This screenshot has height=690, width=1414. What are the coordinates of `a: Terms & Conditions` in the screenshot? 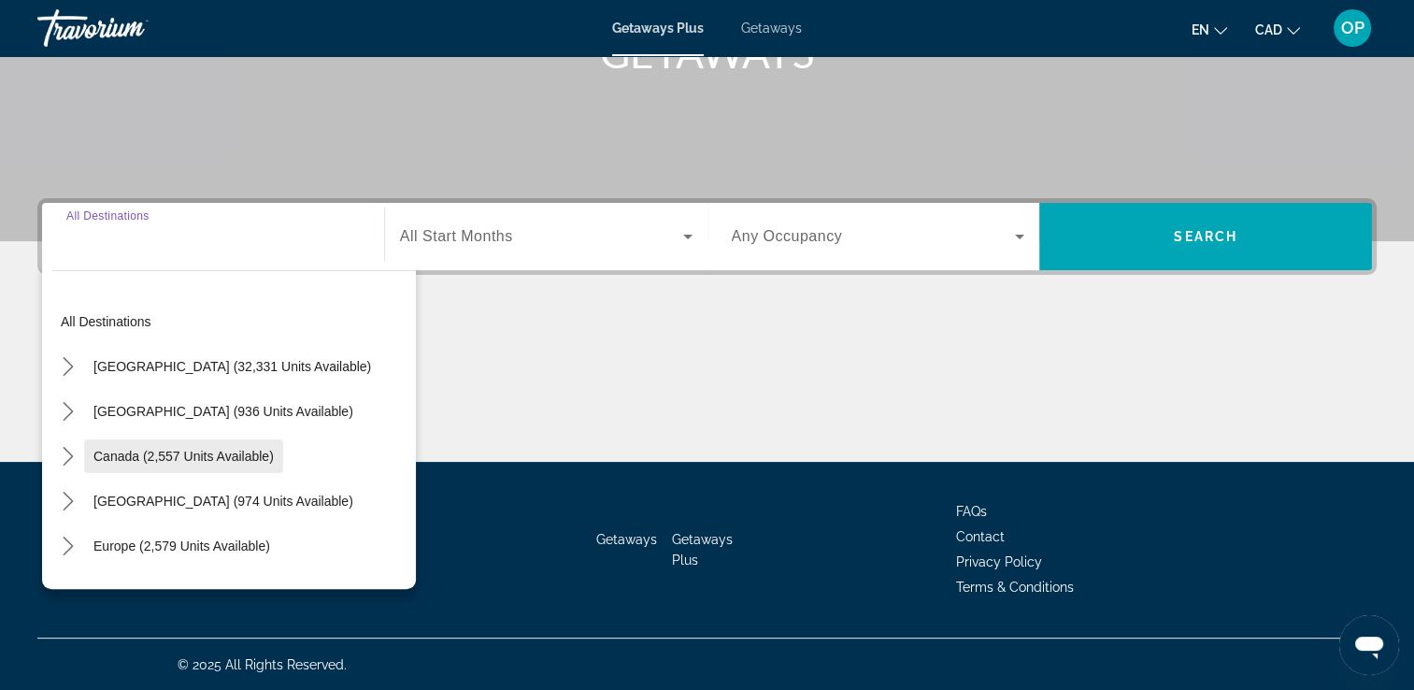 It's located at (1015, 587).